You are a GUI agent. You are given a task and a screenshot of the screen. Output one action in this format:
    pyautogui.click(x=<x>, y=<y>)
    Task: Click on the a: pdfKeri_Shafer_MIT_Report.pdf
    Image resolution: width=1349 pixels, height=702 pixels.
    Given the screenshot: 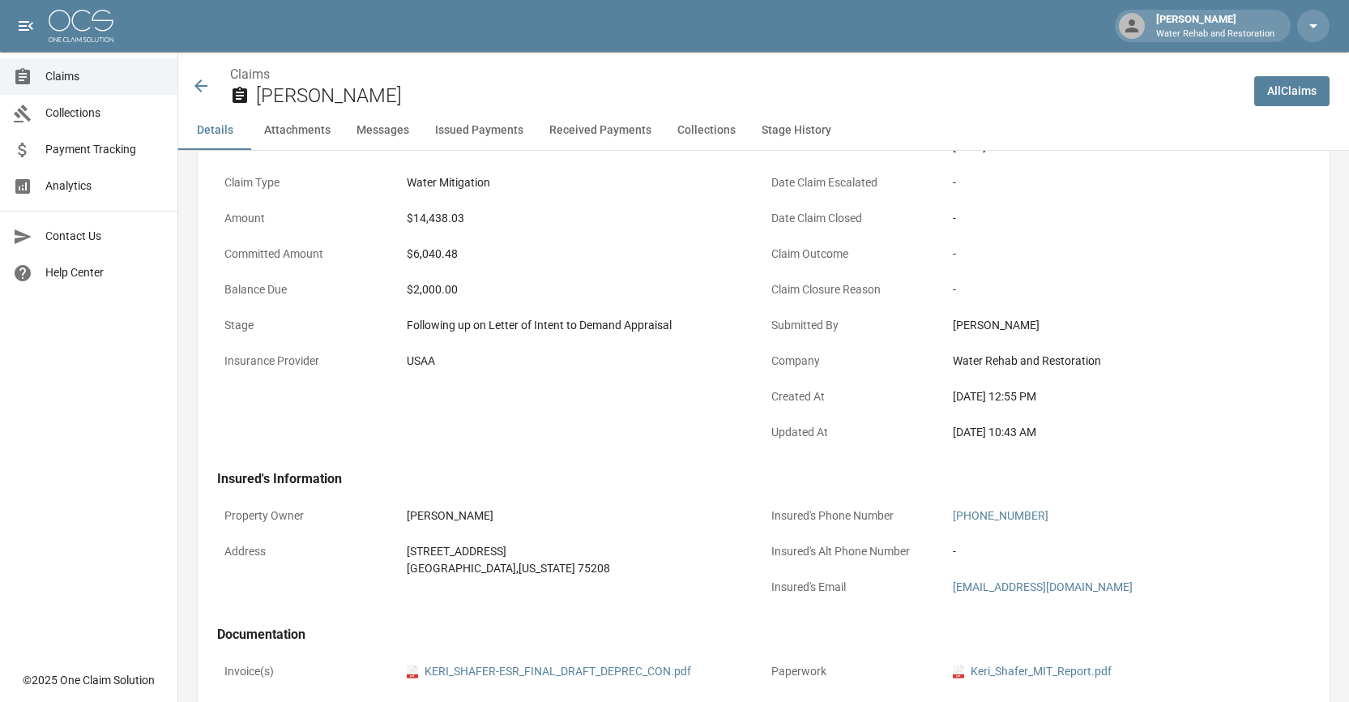 What is the action you would take?
    pyautogui.click(x=1032, y=671)
    